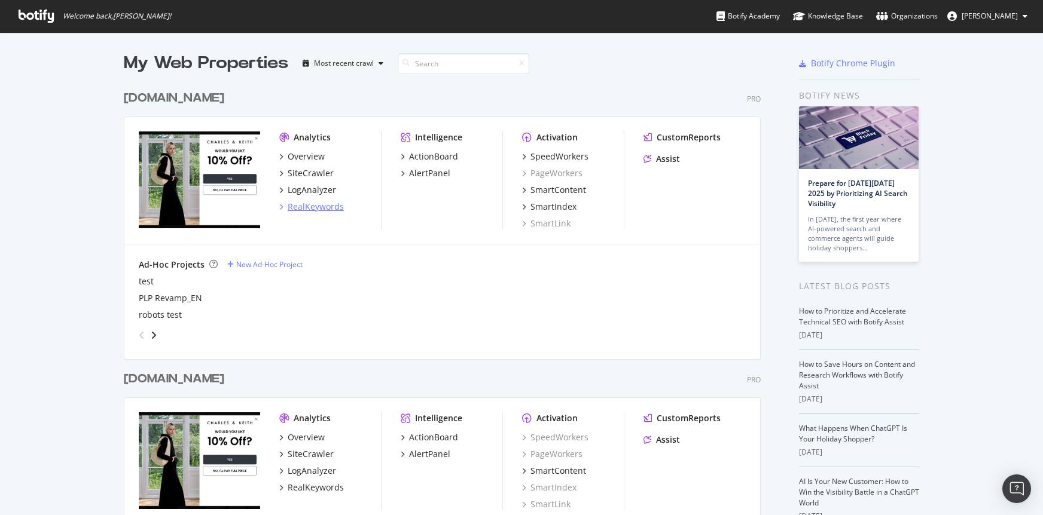 This screenshot has width=1043, height=515. What do you see at coordinates (859, 286) in the screenshot?
I see `div: Latest Blog Posts` at bounding box center [859, 286].